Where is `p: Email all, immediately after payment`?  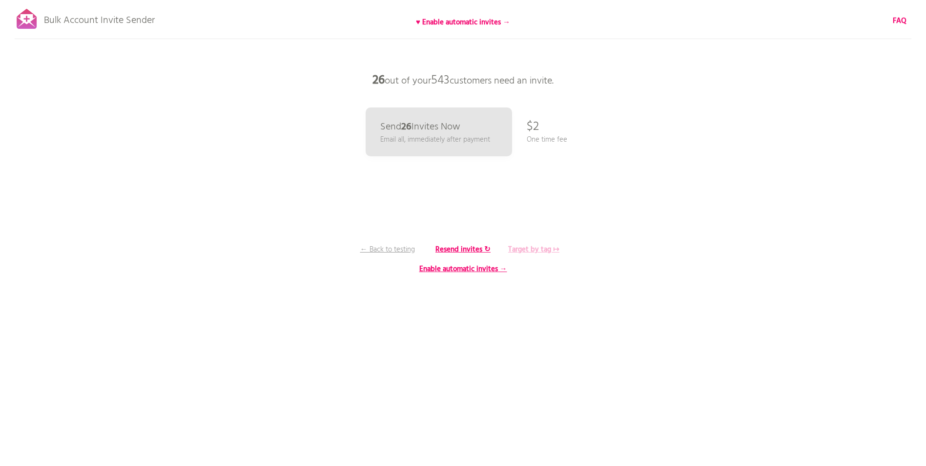 p: Email all, immediately after payment is located at coordinates (435, 140).